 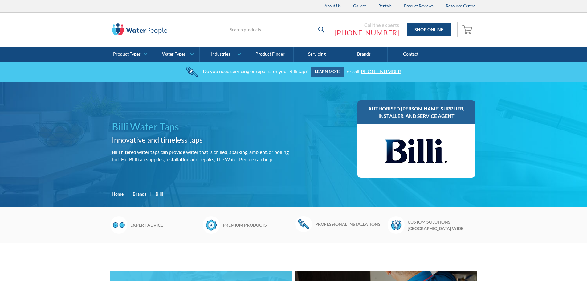 What do you see at coordinates (211, 225) in the screenshot?
I see `img: Badge` at bounding box center [211, 225].